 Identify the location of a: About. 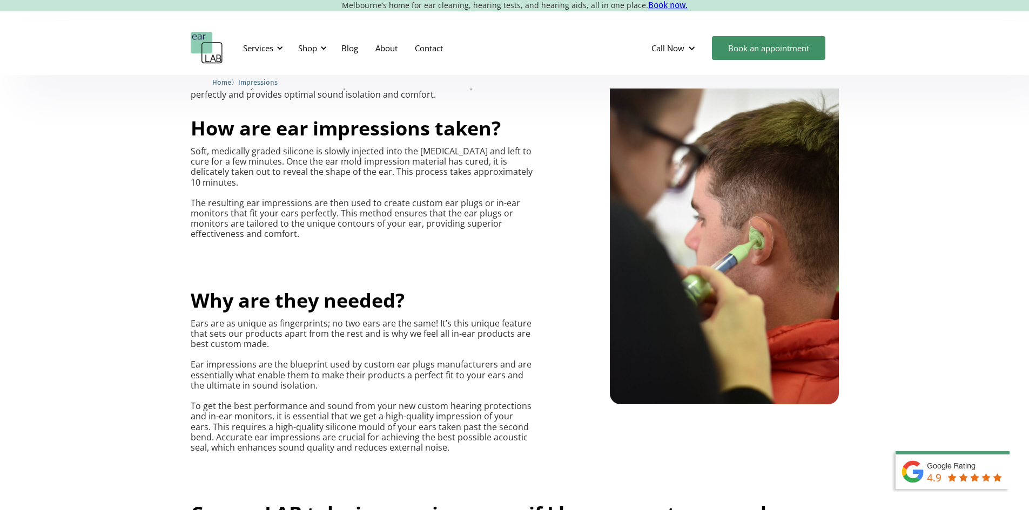
(386, 48).